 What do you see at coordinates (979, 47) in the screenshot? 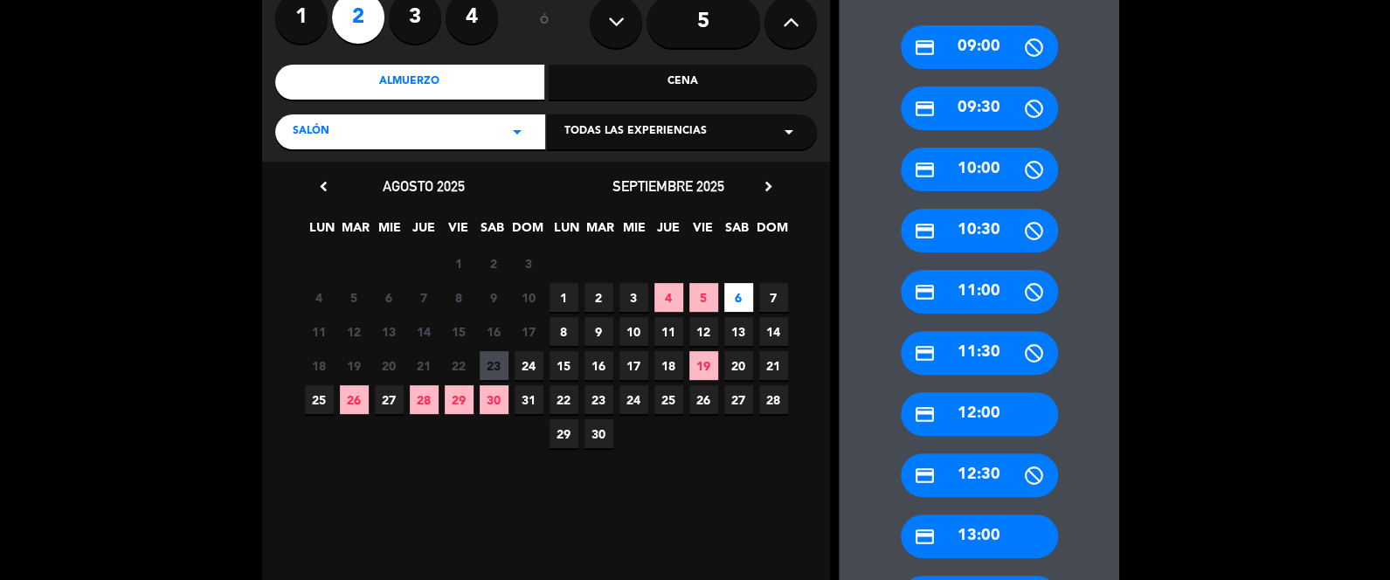
I see `div: 09:00` at bounding box center [979, 47].